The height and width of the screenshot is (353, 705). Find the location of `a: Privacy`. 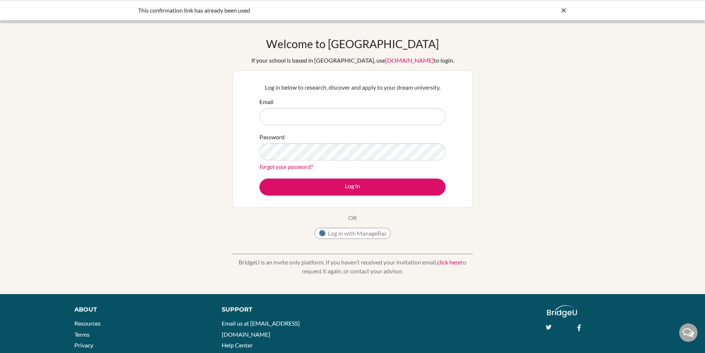

a: Privacy is located at coordinates (84, 345).